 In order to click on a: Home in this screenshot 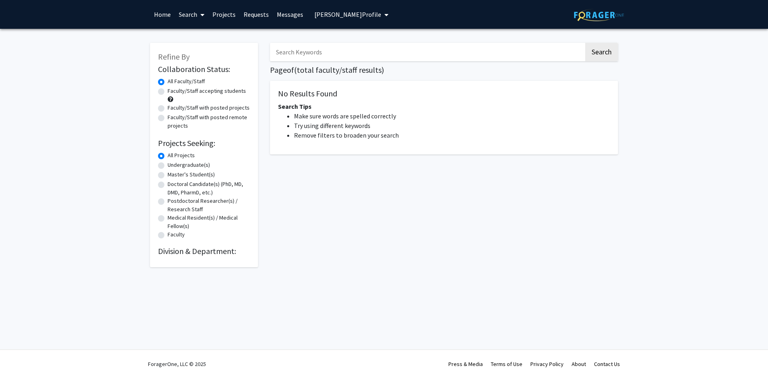, I will do `click(162, 14)`.